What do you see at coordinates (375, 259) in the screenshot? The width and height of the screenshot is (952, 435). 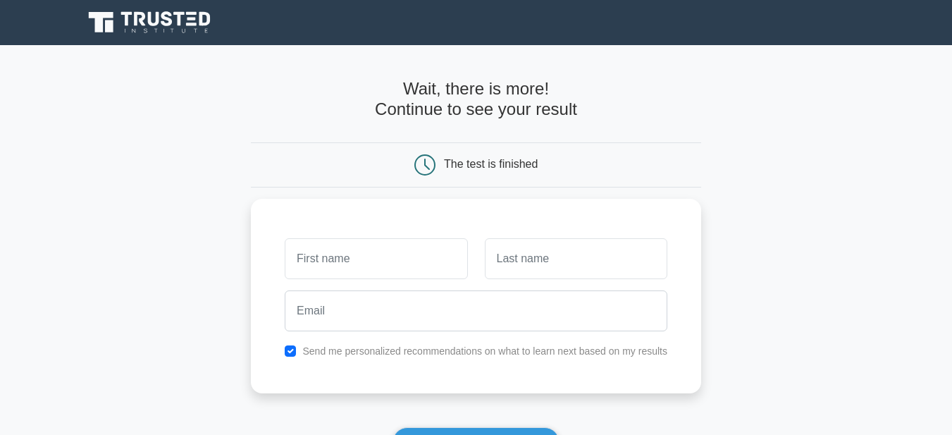 I see `input: First name` at bounding box center [375, 259].